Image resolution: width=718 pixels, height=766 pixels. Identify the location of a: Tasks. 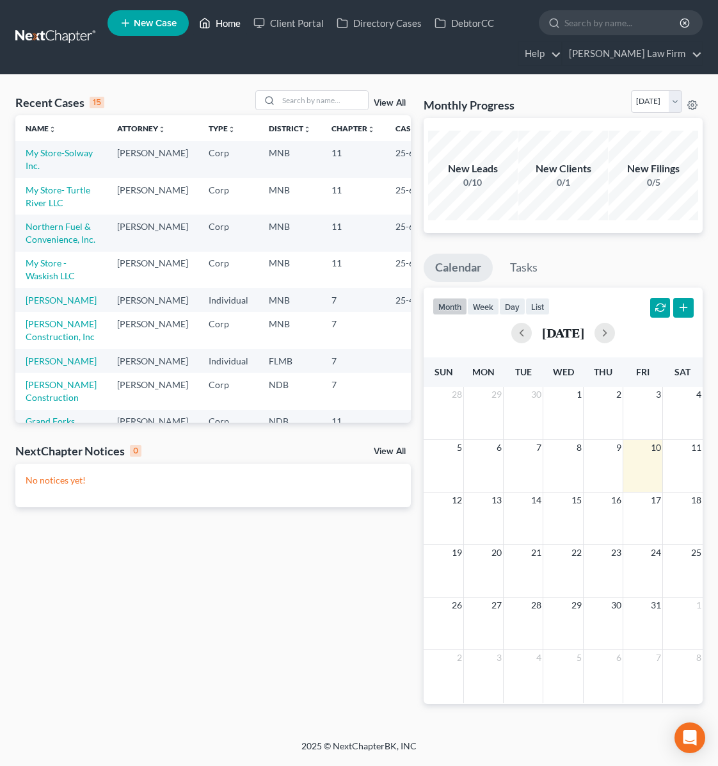
(524, 268).